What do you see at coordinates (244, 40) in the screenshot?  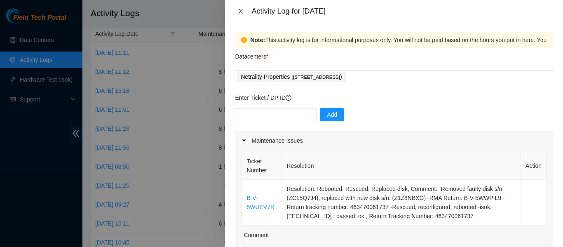 I see `span: exclamation-circle` at bounding box center [244, 40].